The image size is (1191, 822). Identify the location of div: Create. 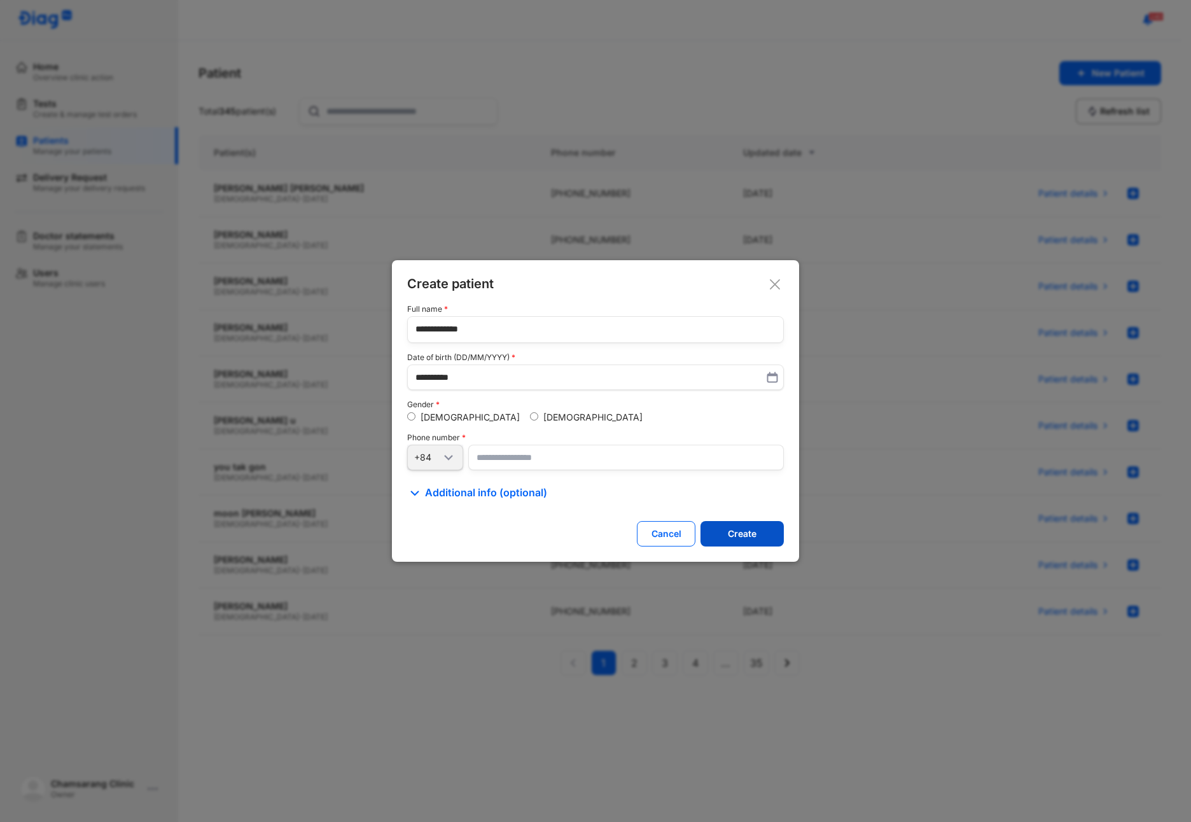
(742, 534).